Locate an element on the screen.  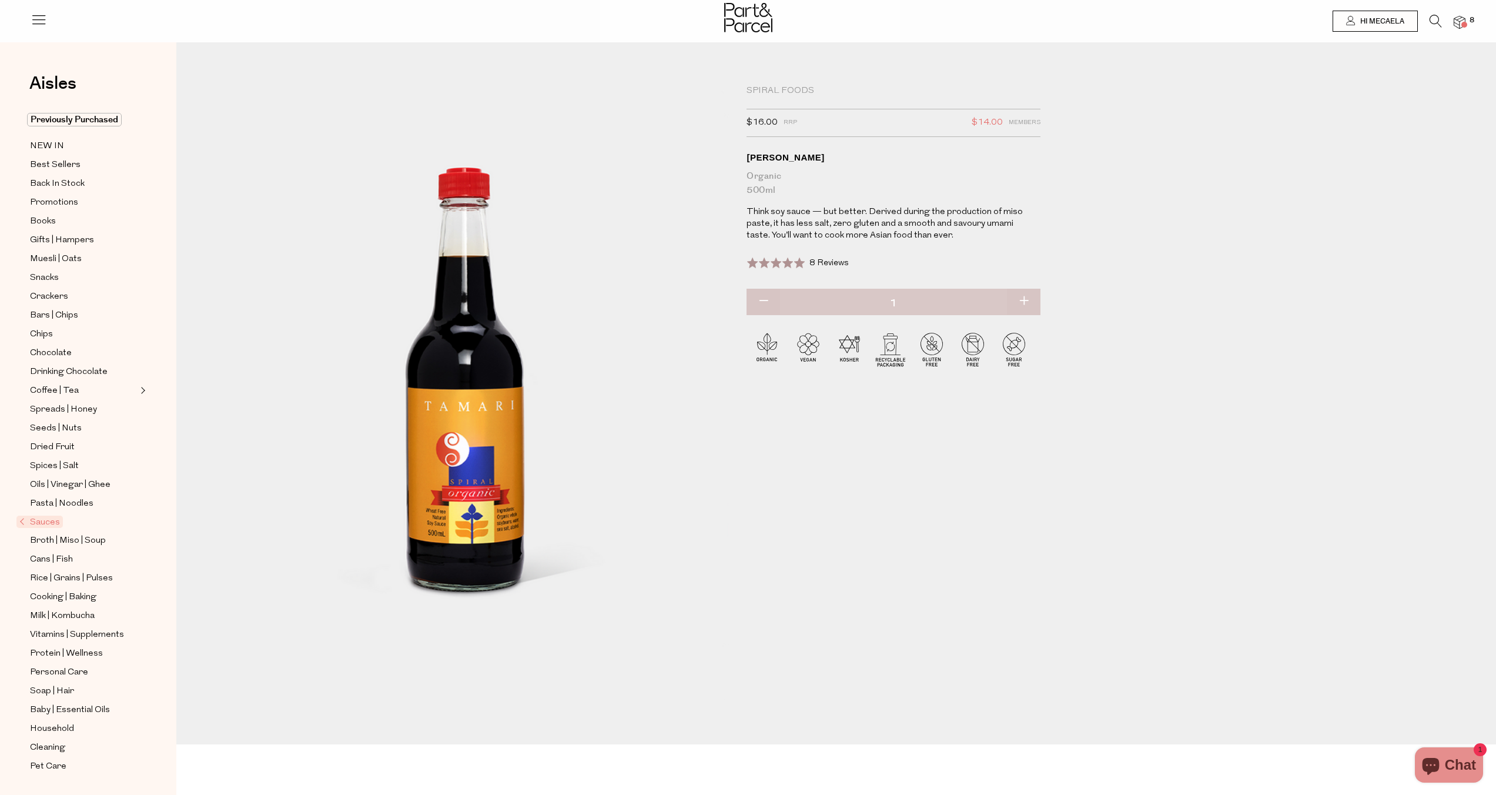
img: P_P-ICONS-Live_Bec_V11_Kosher.svg is located at coordinates (850, 349).